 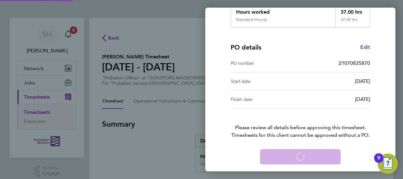 I want to click on button: Open Resource Center, 9 new notifications, so click(x=388, y=164).